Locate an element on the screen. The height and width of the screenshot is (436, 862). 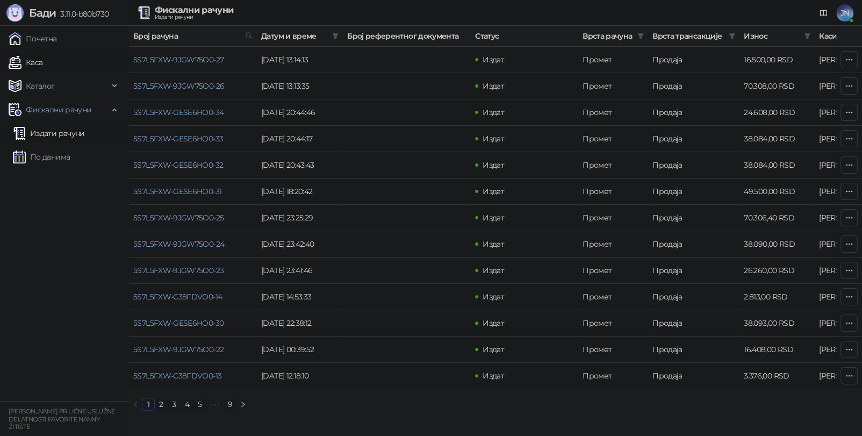
td: 5S7L5FXW-C38FDVO0-14 is located at coordinates (193, 297).